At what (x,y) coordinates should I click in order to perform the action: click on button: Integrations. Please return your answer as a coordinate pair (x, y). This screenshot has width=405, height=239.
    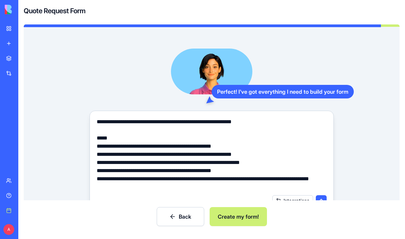
    Looking at the image, I should click on (293, 200).